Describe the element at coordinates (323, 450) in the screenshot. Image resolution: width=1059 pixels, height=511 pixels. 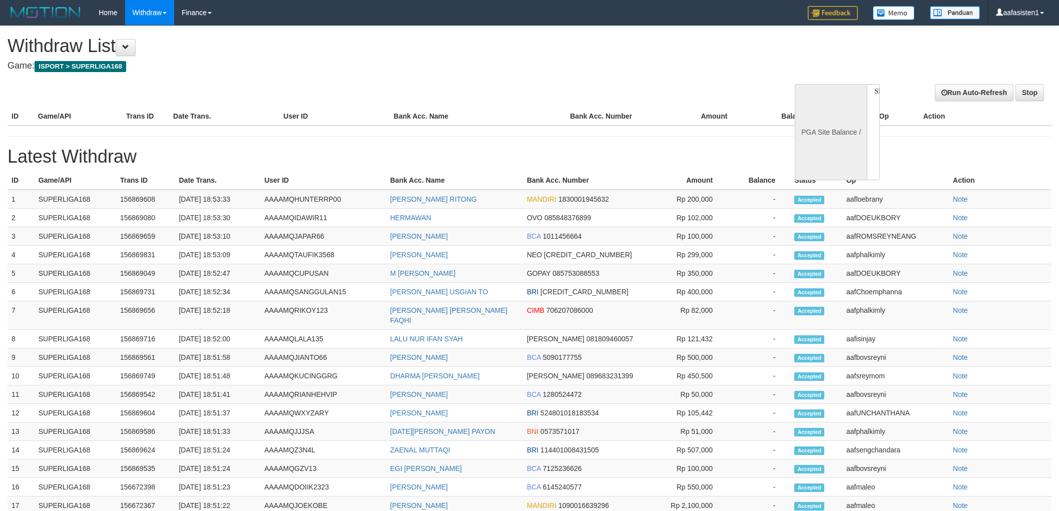
I see `td: AAAAMQZ3N4L` at that location.